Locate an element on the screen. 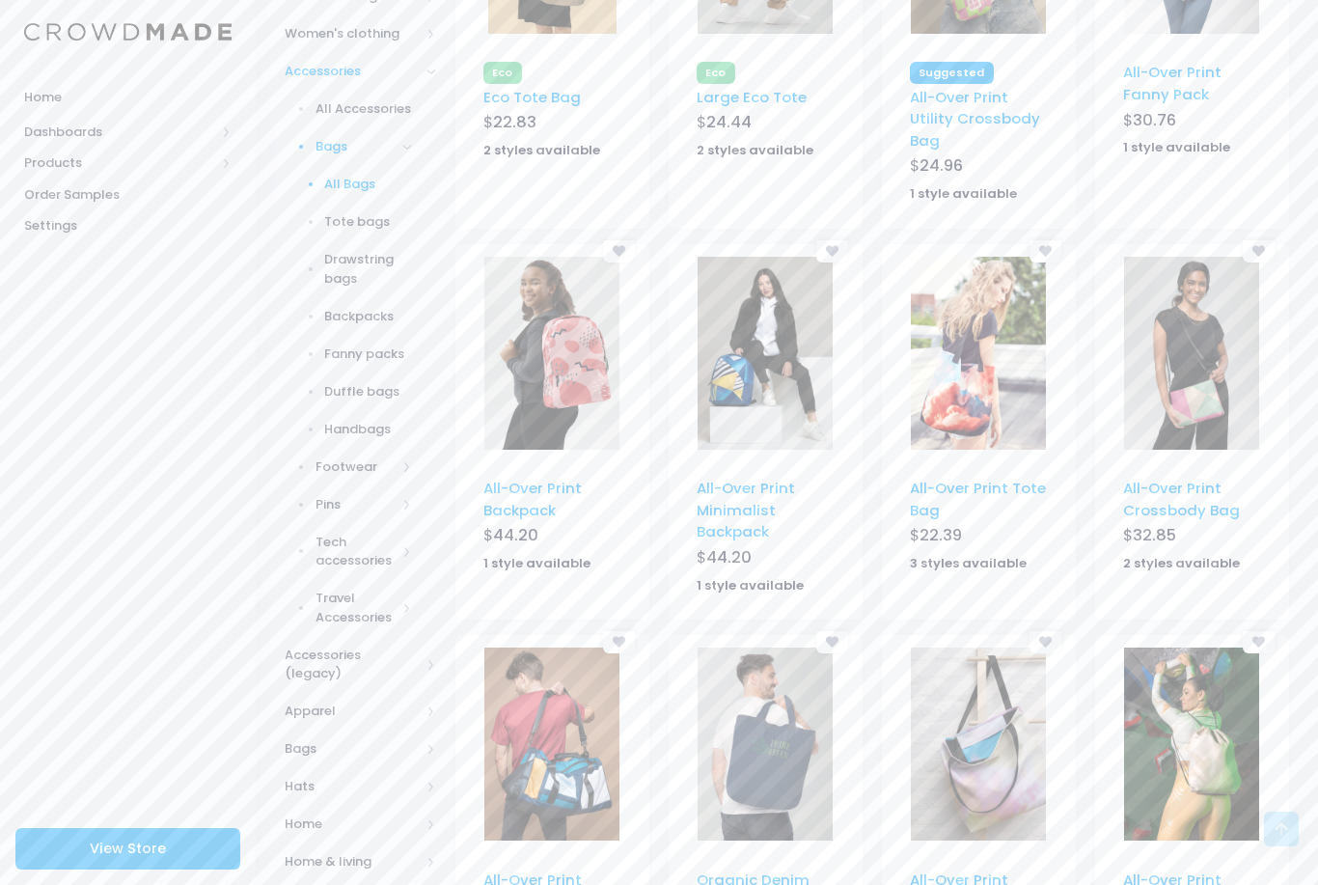  span: Hats is located at coordinates (352, 786).